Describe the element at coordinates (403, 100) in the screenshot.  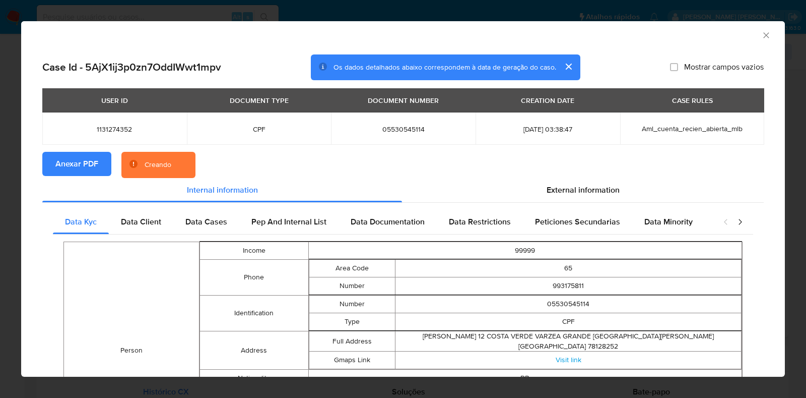
I see `div: DOCUMENT NUMBER` at that location.